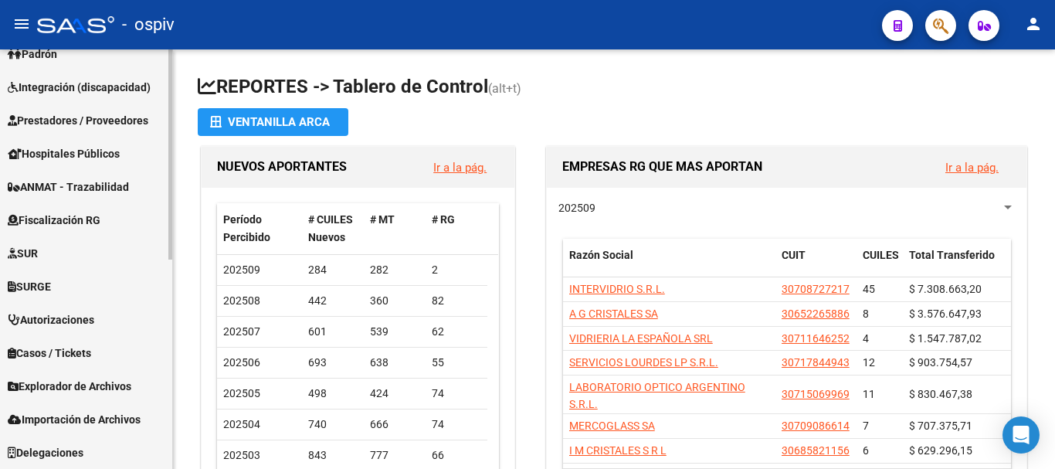 Image resolution: width=1055 pixels, height=469 pixels. What do you see at coordinates (333, 393) in the screenshot?
I see `div: 498` at bounding box center [333, 393].